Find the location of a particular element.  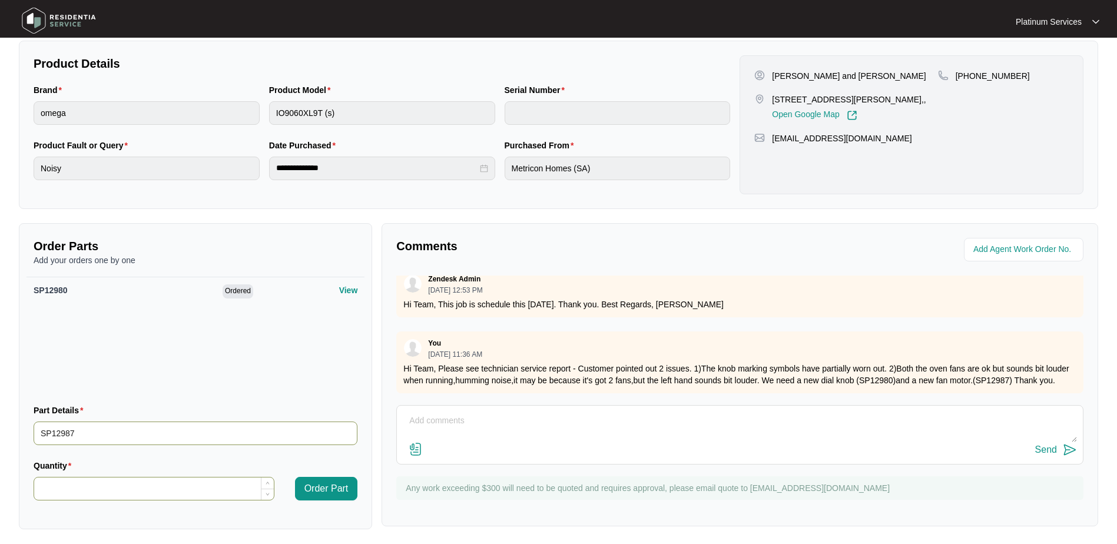

span: Increase Value is located at coordinates (267, 483).